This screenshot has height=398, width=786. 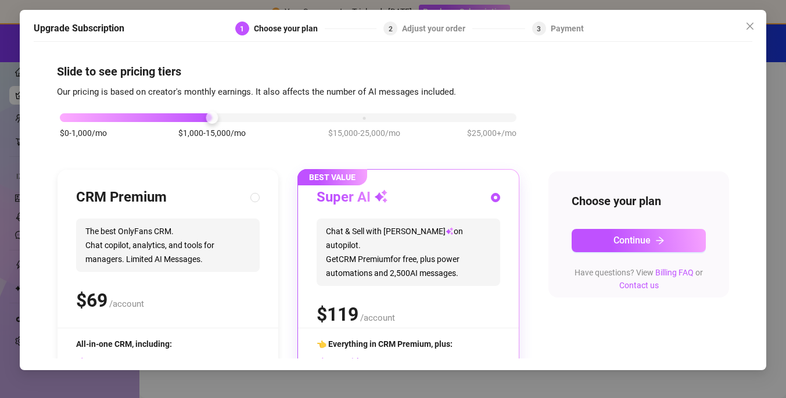 What do you see at coordinates (660, 241) in the screenshot?
I see `span: arrow-right` at bounding box center [660, 241].